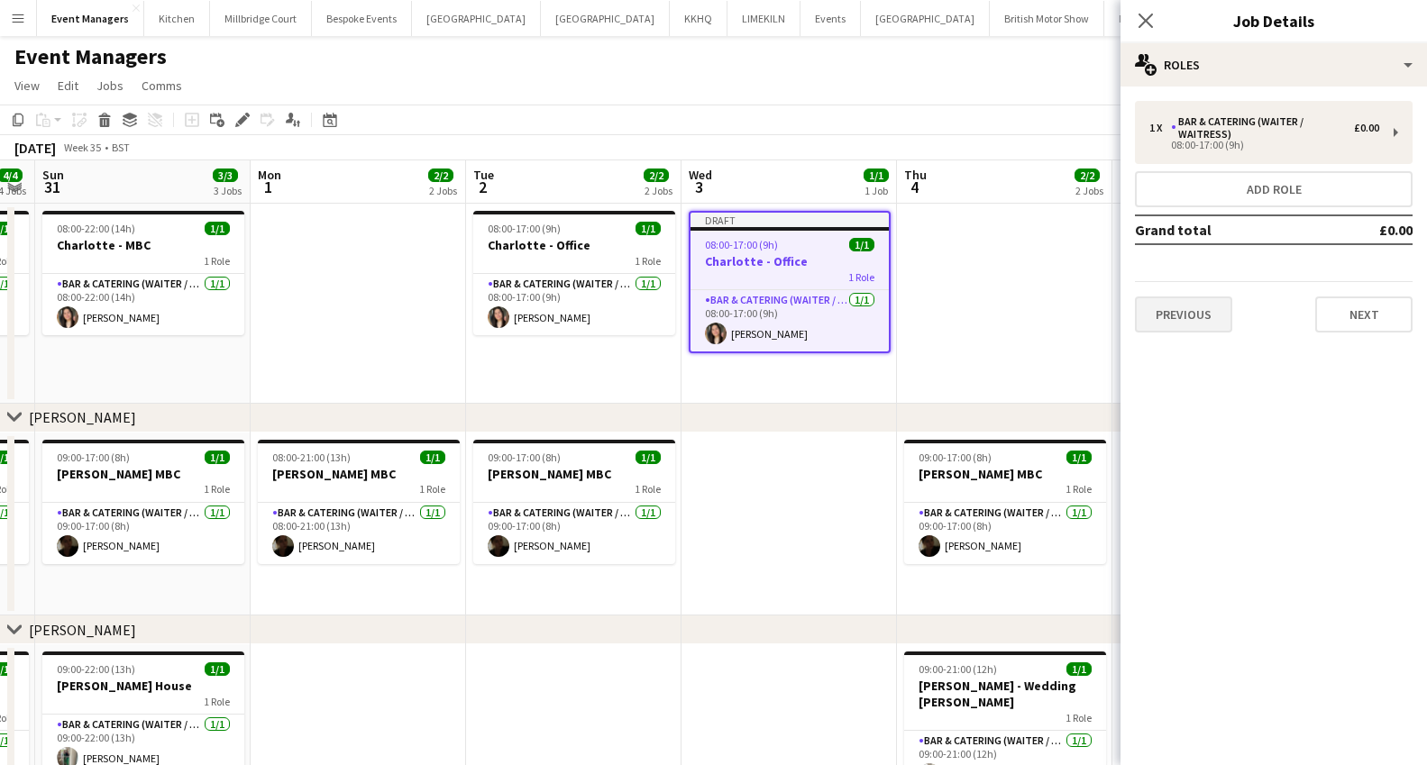 The image size is (1427, 765). Describe the element at coordinates (1274, 65) in the screenshot. I see `div: Roles` at that location.